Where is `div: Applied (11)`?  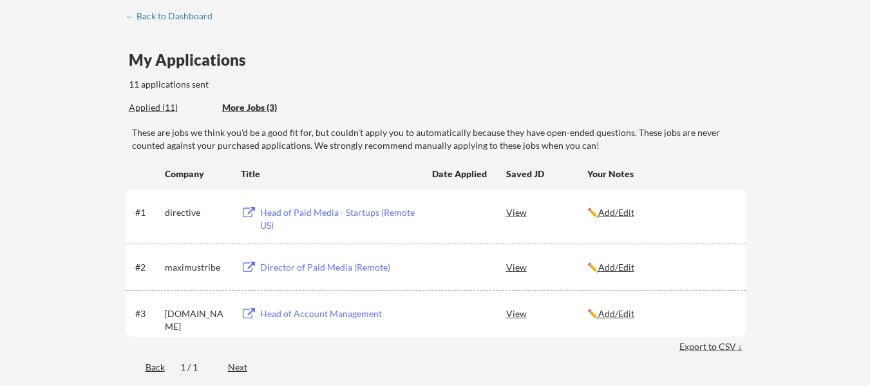 div: Applied (11) is located at coordinates (171, 107).